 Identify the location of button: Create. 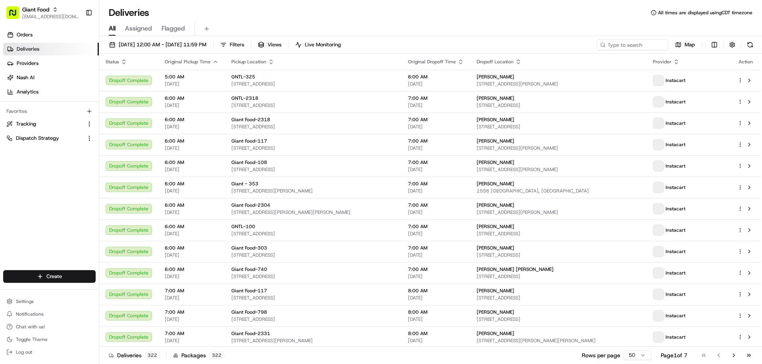
(49, 277).